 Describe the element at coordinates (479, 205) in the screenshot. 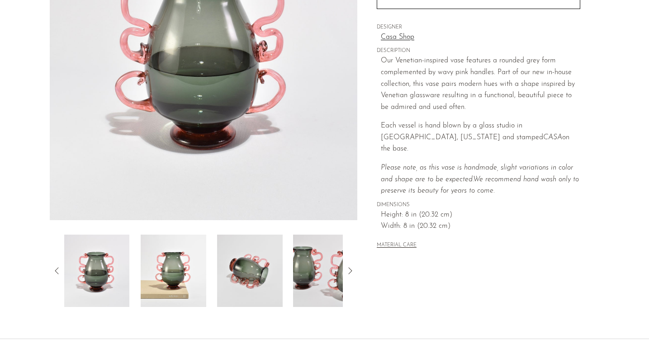

I see `span: DIMENSIONS` at that location.